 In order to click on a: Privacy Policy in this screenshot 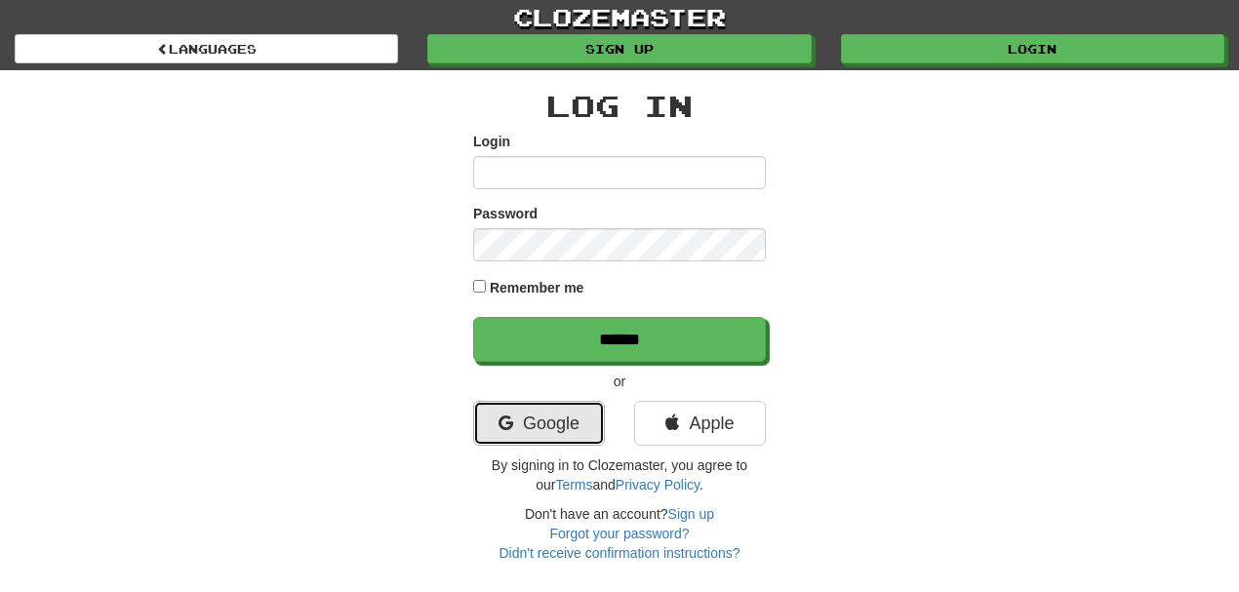, I will do `click(658, 485)`.